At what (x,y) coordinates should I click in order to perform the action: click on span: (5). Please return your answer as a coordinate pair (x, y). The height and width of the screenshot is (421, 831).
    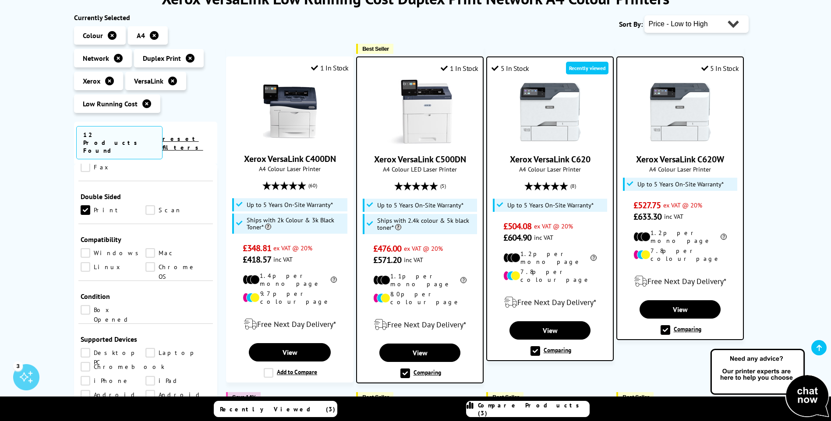
    Looking at the image, I should click on (443, 186).